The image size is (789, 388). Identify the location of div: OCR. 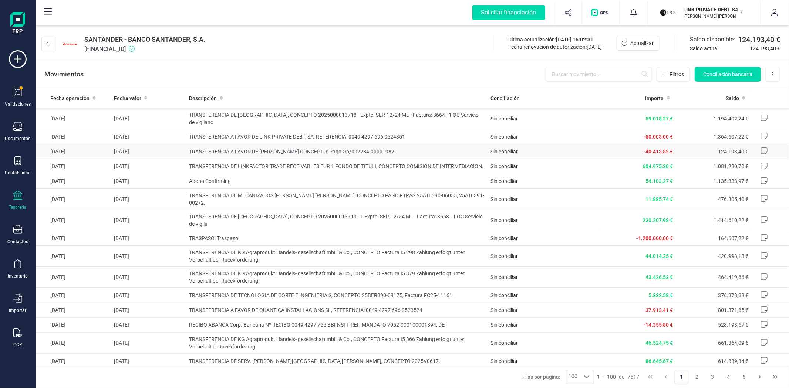
(18, 345).